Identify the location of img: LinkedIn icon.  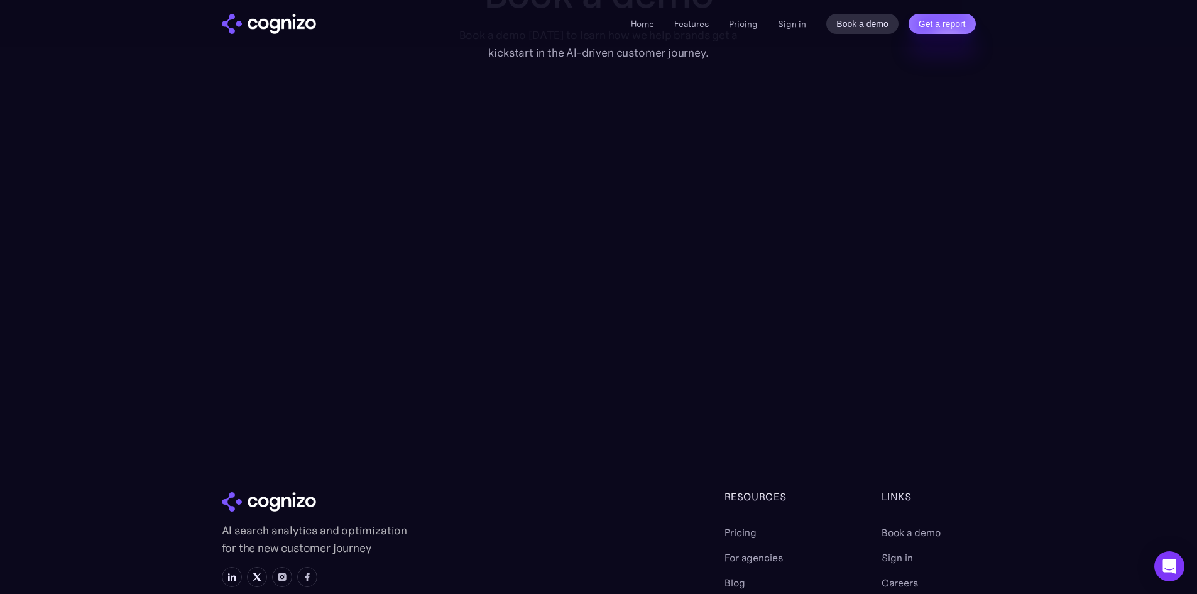
(232, 577).